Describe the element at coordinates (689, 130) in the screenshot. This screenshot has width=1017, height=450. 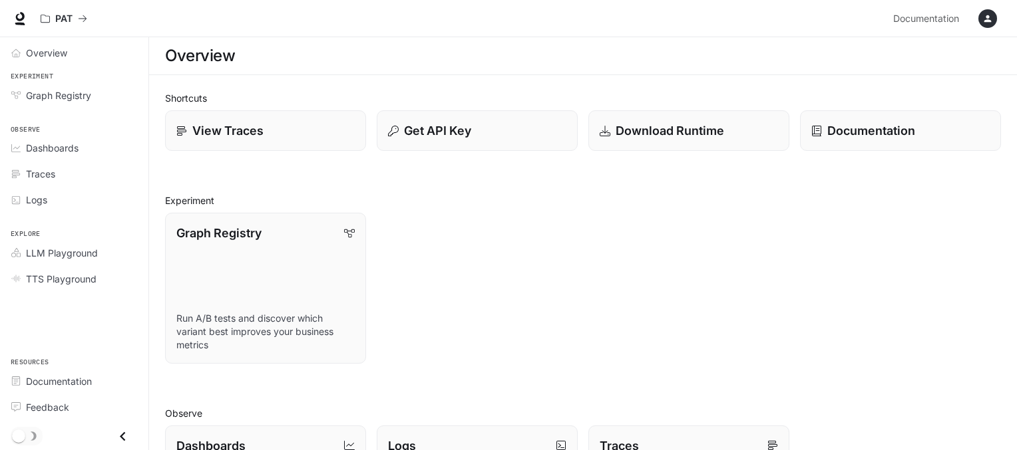
I see `a: Download Runtime` at that location.